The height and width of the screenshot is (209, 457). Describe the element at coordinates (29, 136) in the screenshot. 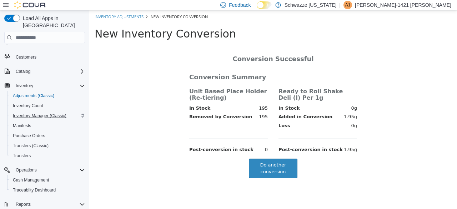

I see `a: Purchase Orders` at that location.